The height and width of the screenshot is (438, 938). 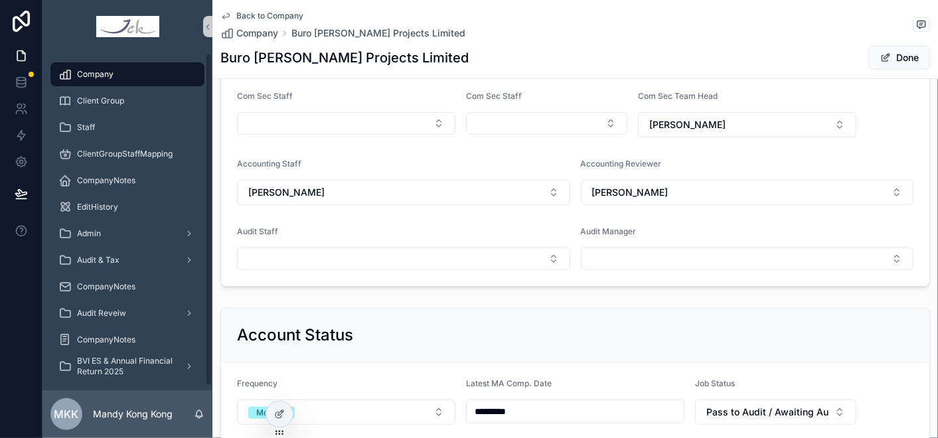 What do you see at coordinates (127, 207) in the screenshot?
I see `a: EditHistory` at bounding box center [127, 207].